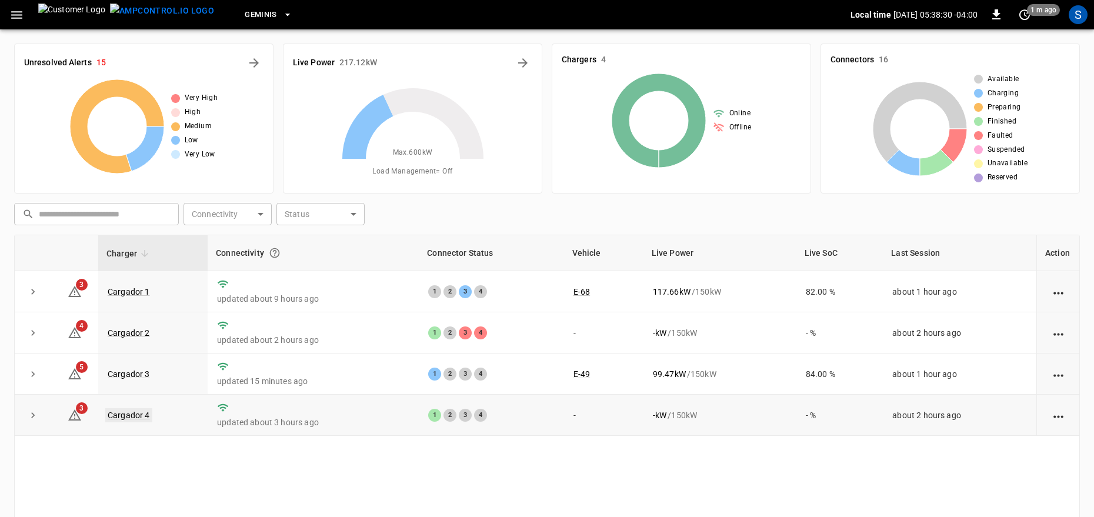 The width and height of the screenshot is (1094, 517). Describe the element at coordinates (852, 60) in the screenshot. I see `h6: Connectors` at that location.